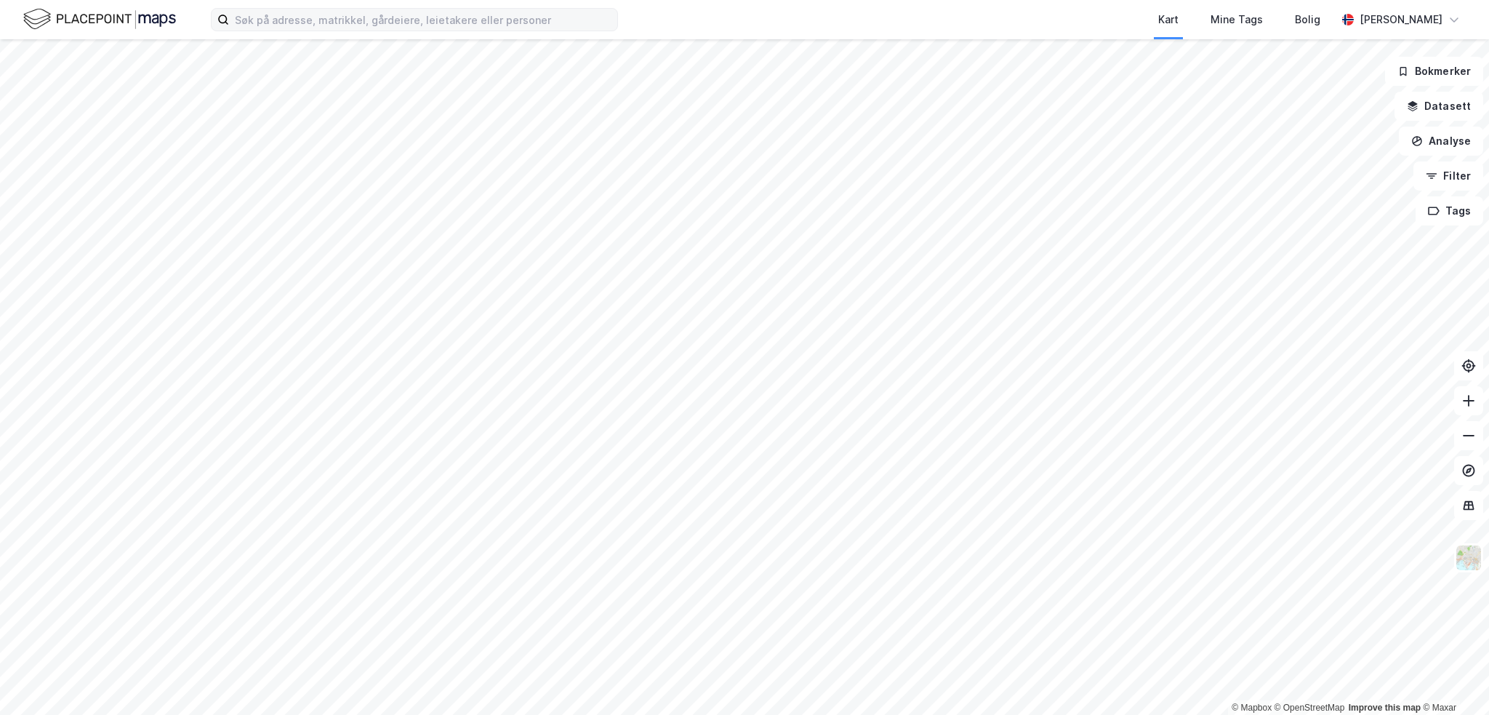 This screenshot has width=1489, height=715. Describe the element at coordinates (1441, 141) in the screenshot. I see `button: Analyse` at that location.